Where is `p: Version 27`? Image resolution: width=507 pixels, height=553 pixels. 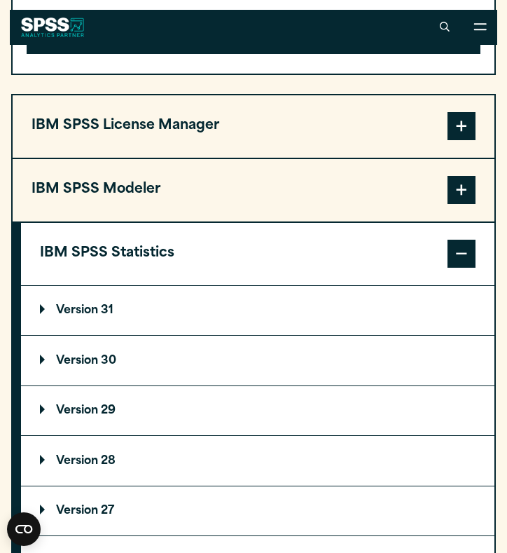
p: Version 27 is located at coordinates (77, 511).